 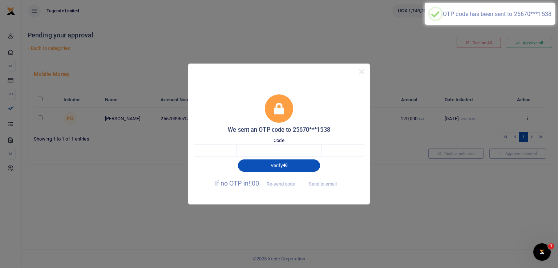 I want to click on span: 1, so click(x=551, y=246).